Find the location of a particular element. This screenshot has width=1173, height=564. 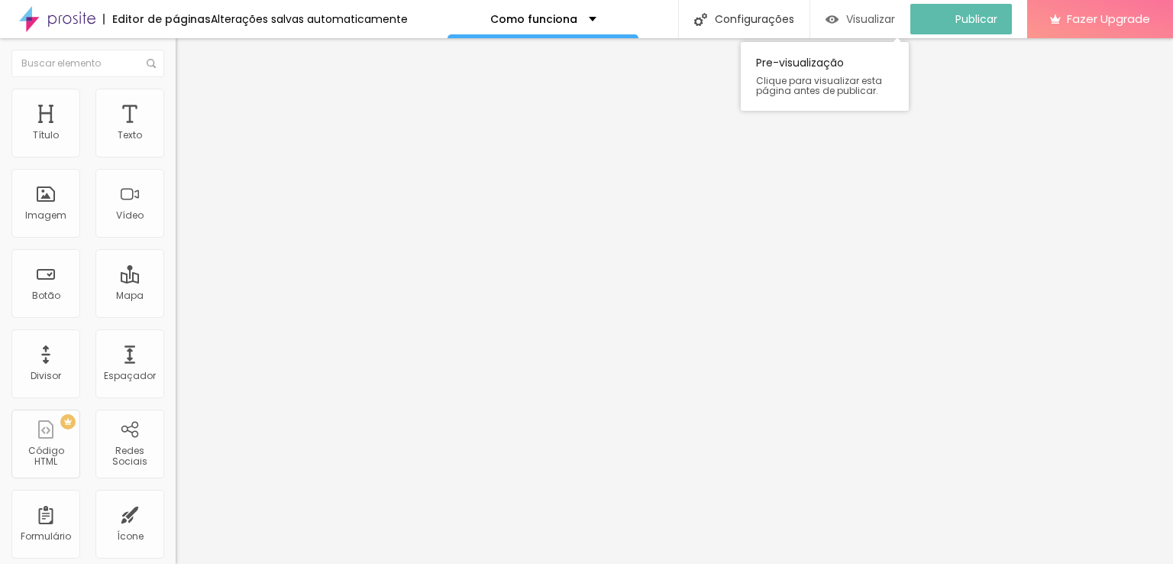

span: Publicar is located at coordinates (976, 19).